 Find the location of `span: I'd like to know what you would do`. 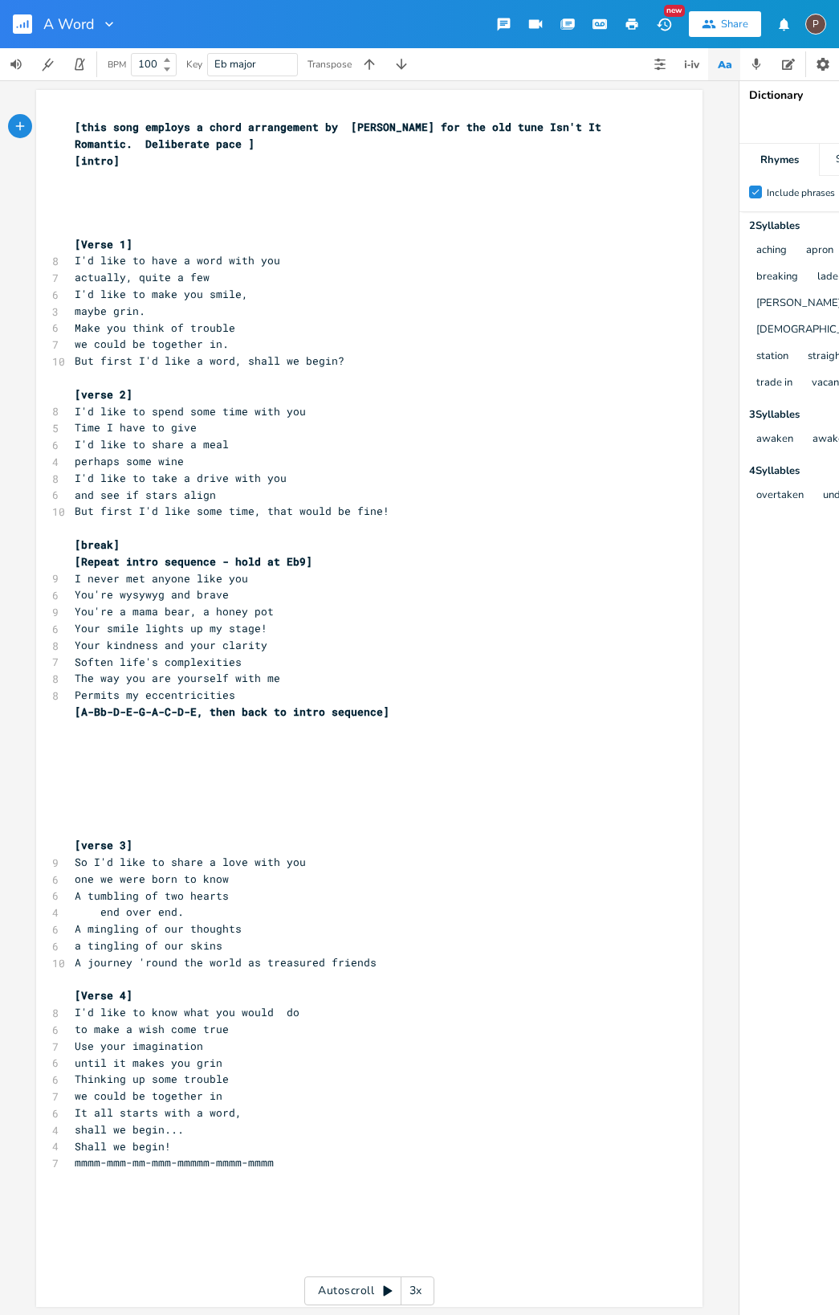

span: I'd like to know what you would do is located at coordinates (187, 1012).